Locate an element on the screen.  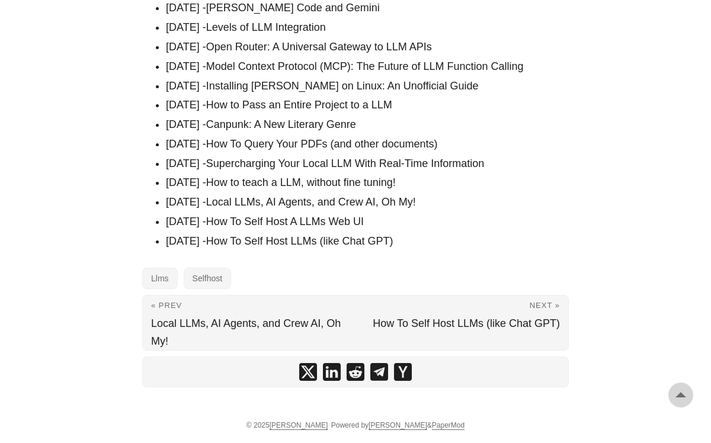
a: How To Query Your PDFs (and other documents) is located at coordinates (322, 144).